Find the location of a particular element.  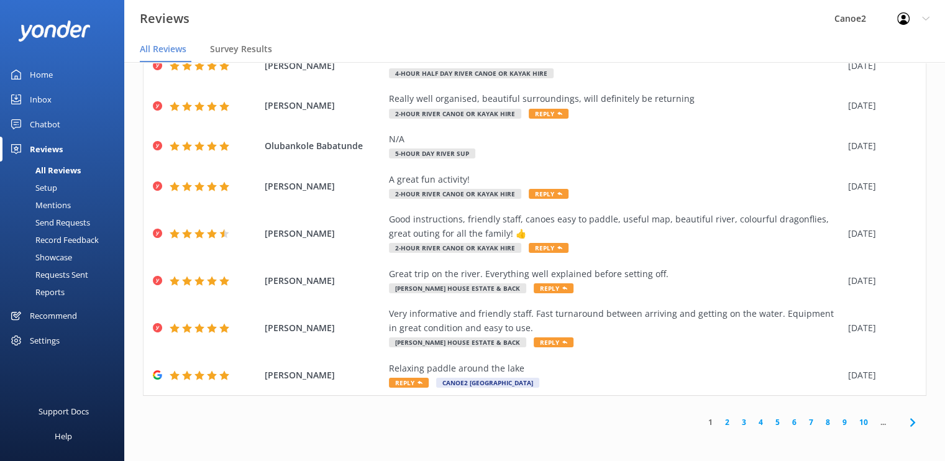

div: Recommend is located at coordinates (53, 316).